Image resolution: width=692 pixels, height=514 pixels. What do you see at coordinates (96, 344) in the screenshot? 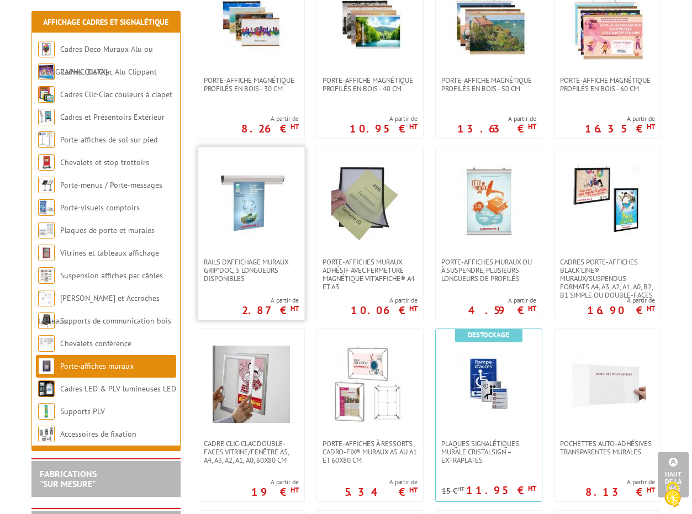
I see `a: Chevalets conférence` at bounding box center [96, 344].